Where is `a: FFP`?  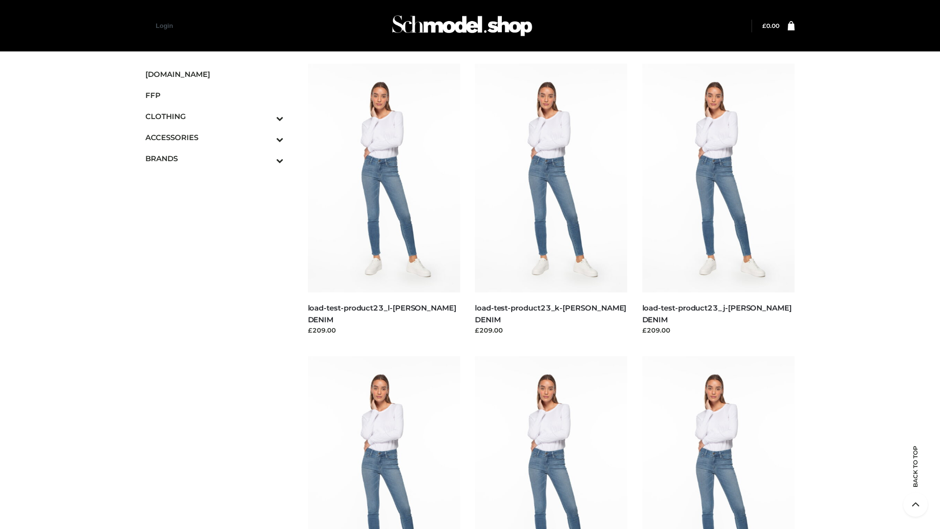 a: FFP is located at coordinates (214, 95).